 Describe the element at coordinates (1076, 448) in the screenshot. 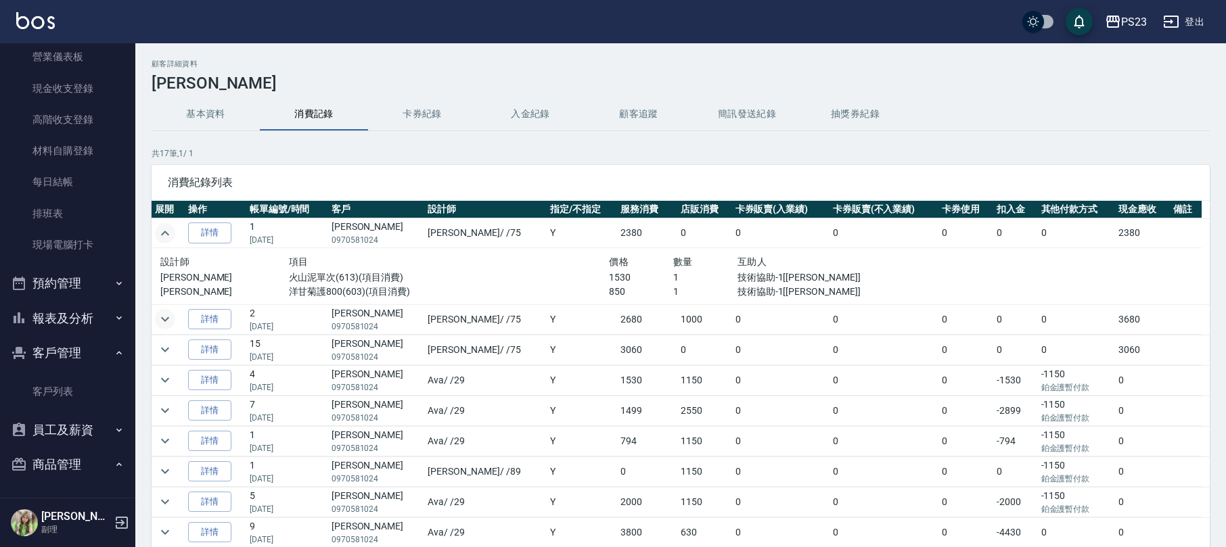

I see `p: 鉑金護暫付款` at that location.